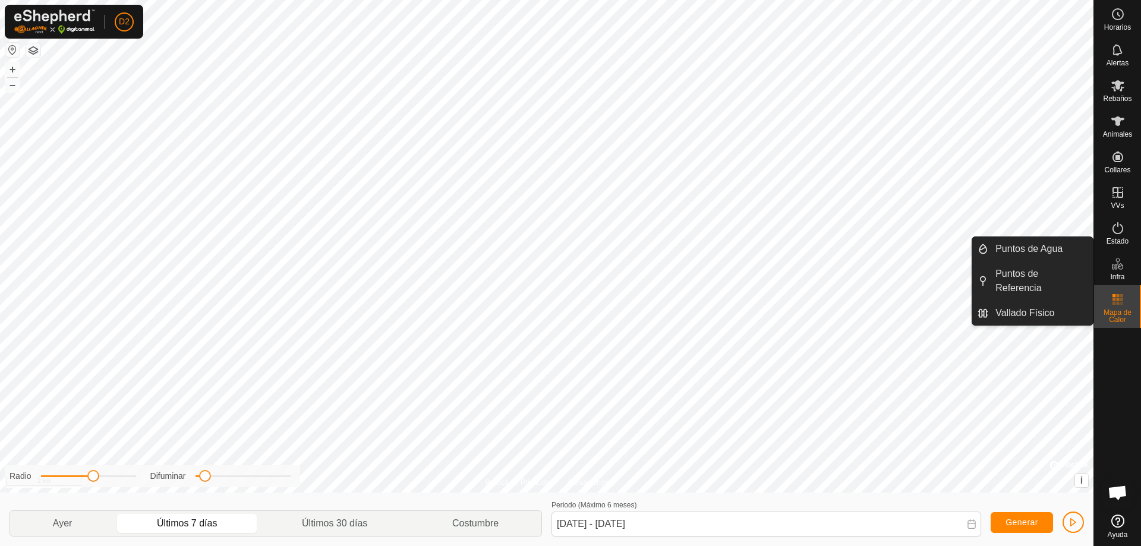 This screenshot has width=1141, height=546. Describe the element at coordinates (1117, 27) in the screenshot. I see `span: Horarios` at that location.